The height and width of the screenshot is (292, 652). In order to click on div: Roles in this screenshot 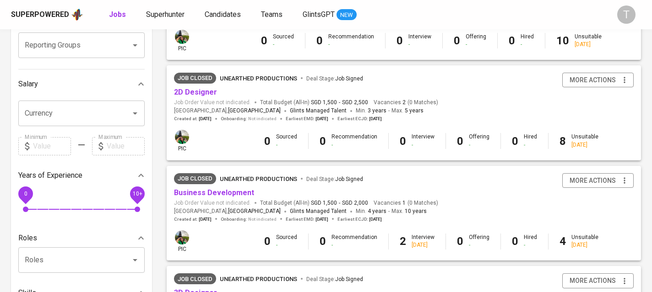, I will do `click(81, 238)`.